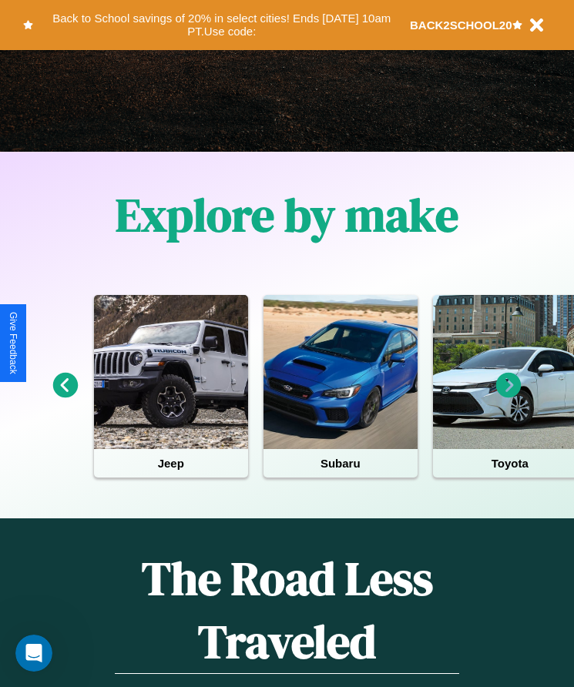 Image resolution: width=574 pixels, height=687 pixels. Describe the element at coordinates (460, 25) in the screenshot. I see `b: BACK2SCHOOL20` at that location.